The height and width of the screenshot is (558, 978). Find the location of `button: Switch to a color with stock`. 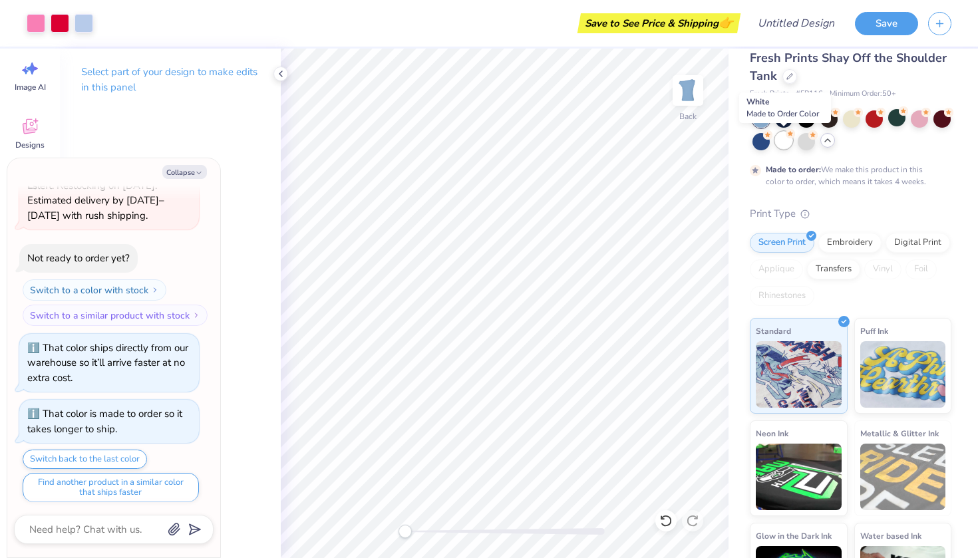

button: Switch to a color with stock is located at coordinates (94, 290).